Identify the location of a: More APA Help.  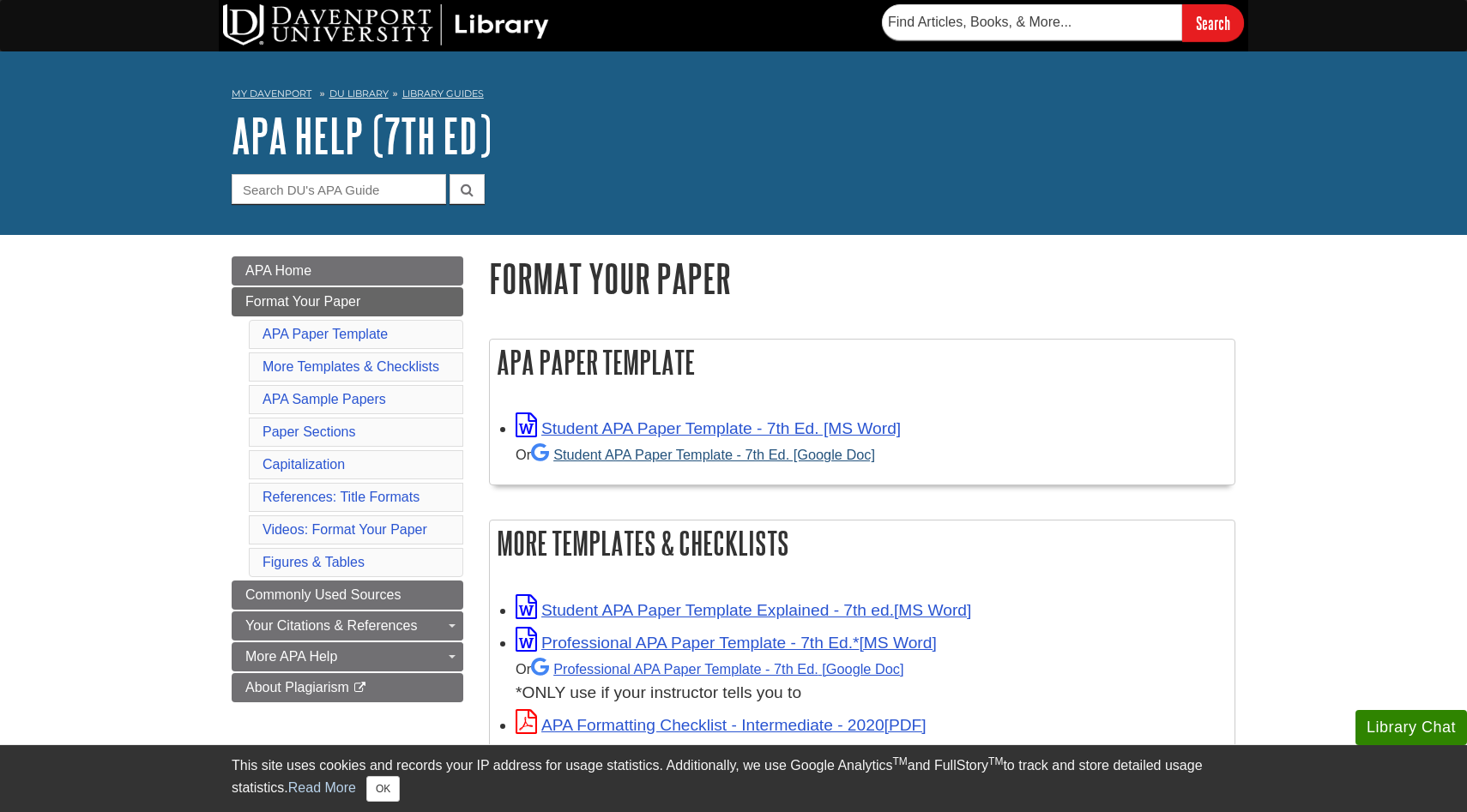
(347, 657).